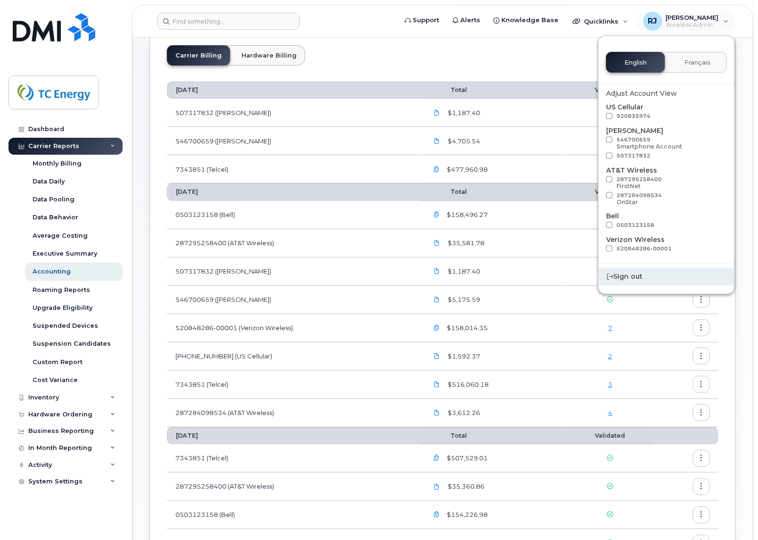  Describe the element at coordinates (640, 183) in the screenshot. I see `span: 287295258400` at that location.